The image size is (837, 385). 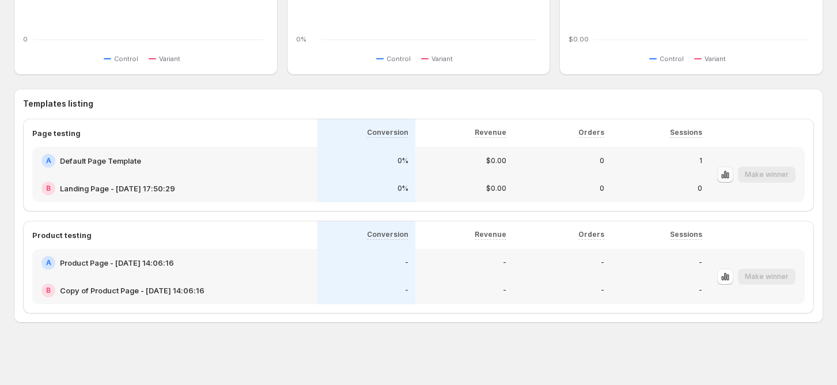 I want to click on p: 1, so click(x=700, y=161).